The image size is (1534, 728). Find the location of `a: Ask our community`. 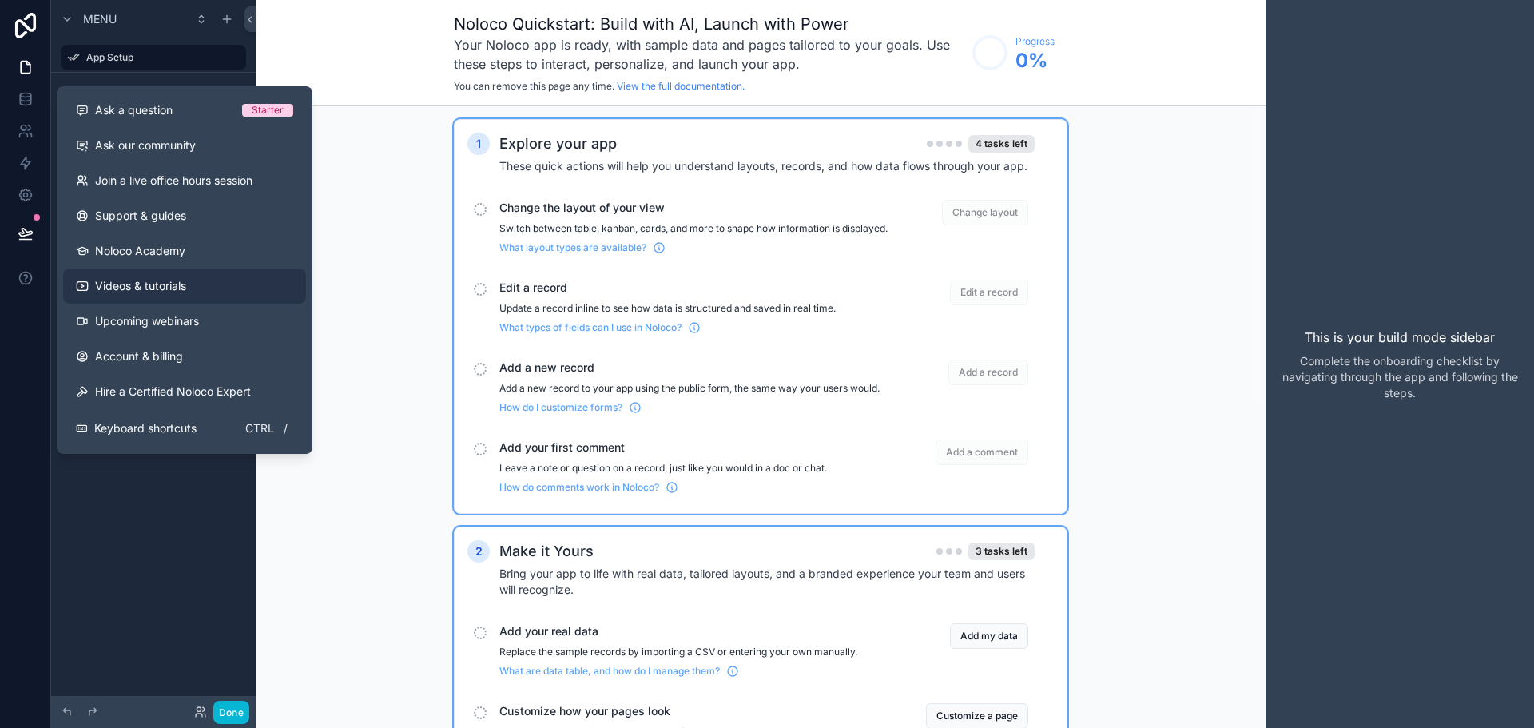

a: Ask our community is located at coordinates (185, 145).